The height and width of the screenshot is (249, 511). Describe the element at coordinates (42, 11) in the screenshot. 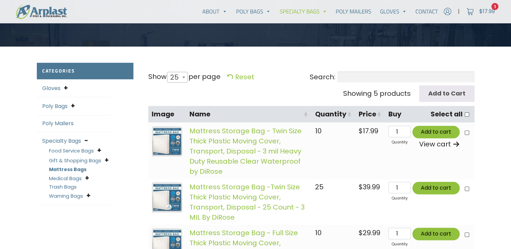

I see `img: logo` at that location.